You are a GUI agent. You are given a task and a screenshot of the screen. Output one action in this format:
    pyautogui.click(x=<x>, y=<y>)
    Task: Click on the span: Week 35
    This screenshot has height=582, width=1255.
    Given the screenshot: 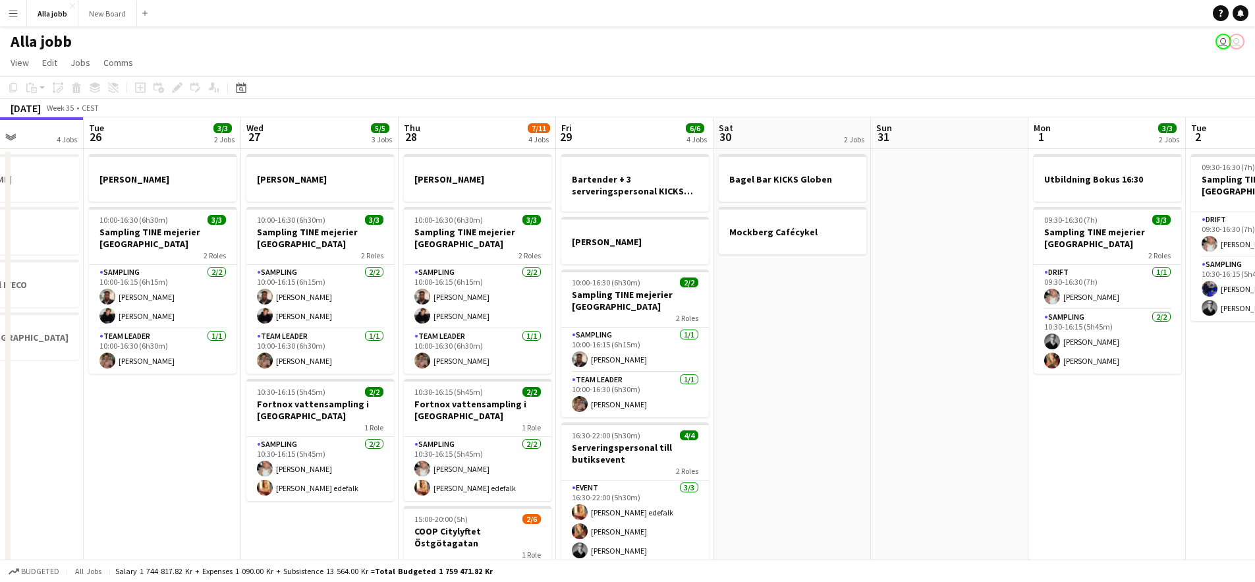 What is the action you would take?
    pyautogui.click(x=60, y=107)
    